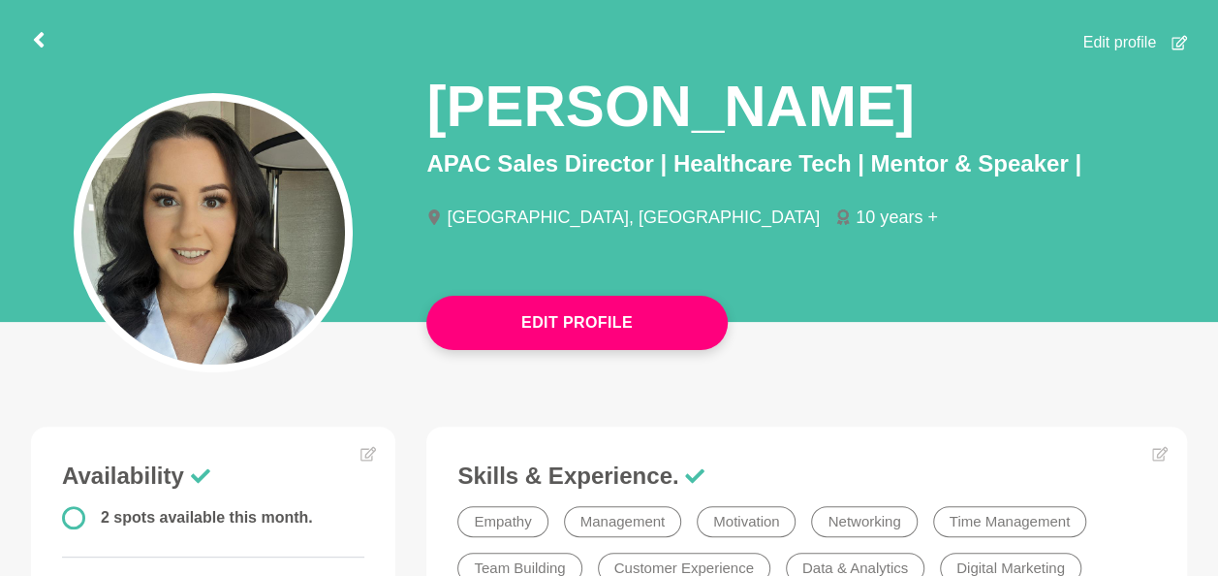  I want to click on button: Edit Profile, so click(577, 323).